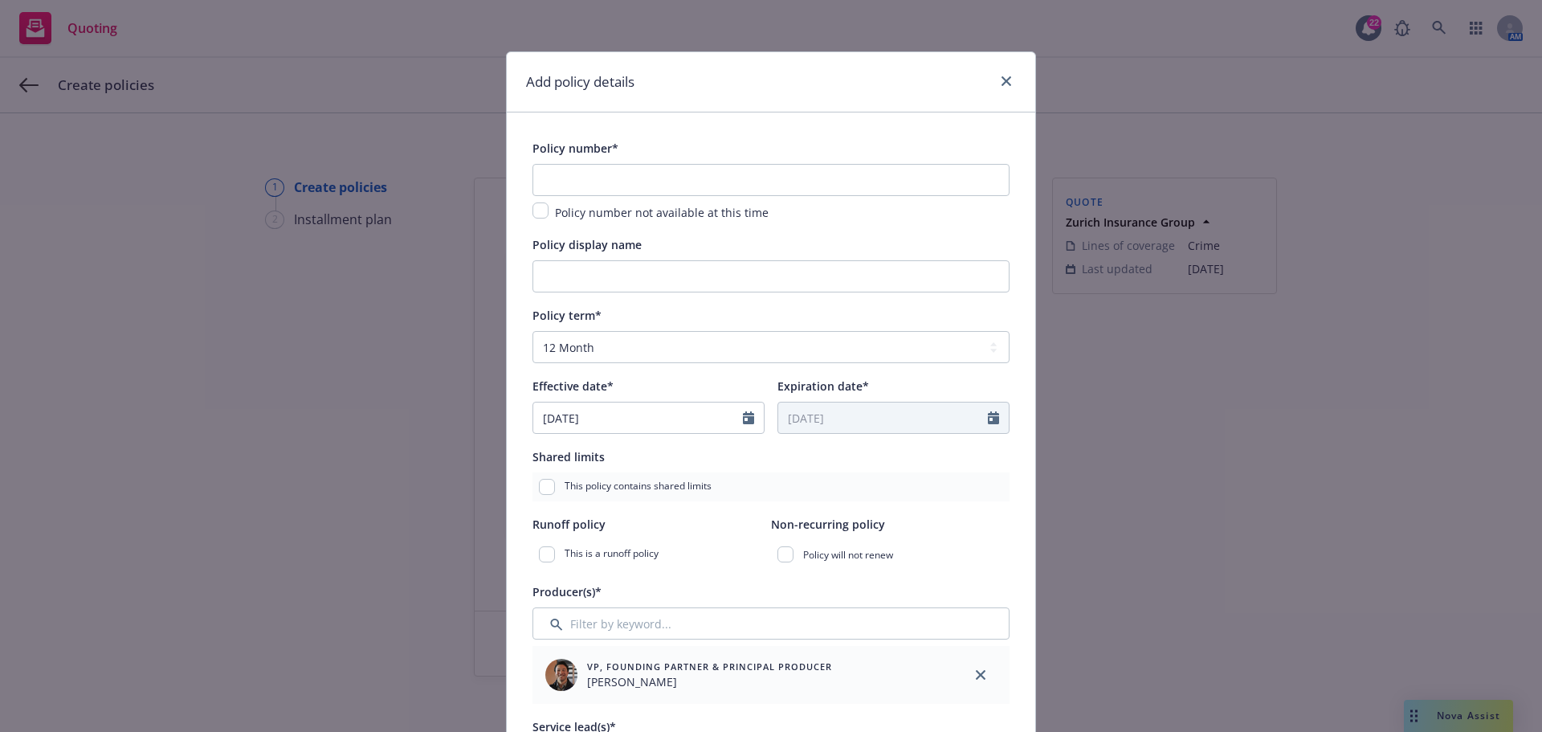 The width and height of the screenshot is (1542, 732). What do you see at coordinates (890, 554) in the screenshot?
I see `div: Policy will not renew` at bounding box center [890, 554].